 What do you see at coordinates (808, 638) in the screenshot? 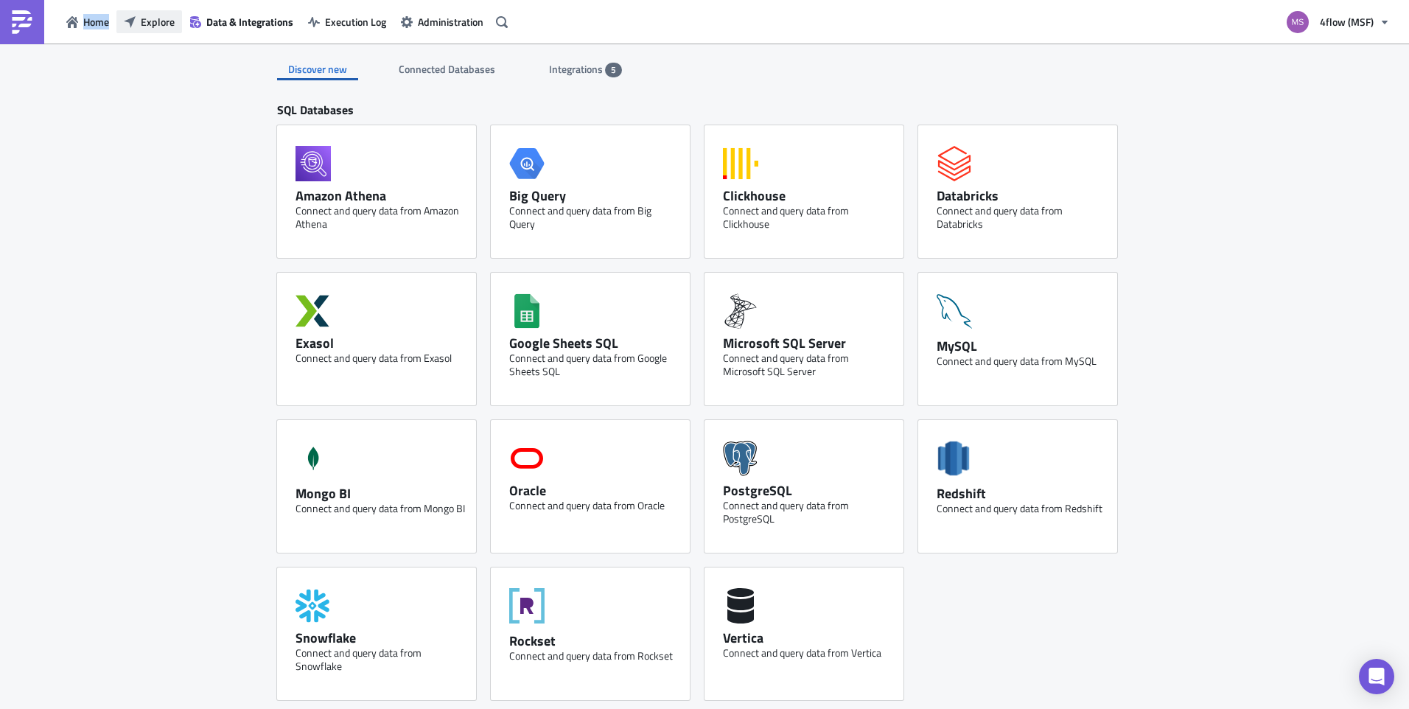
I see `div: Vertica` at bounding box center [808, 638].